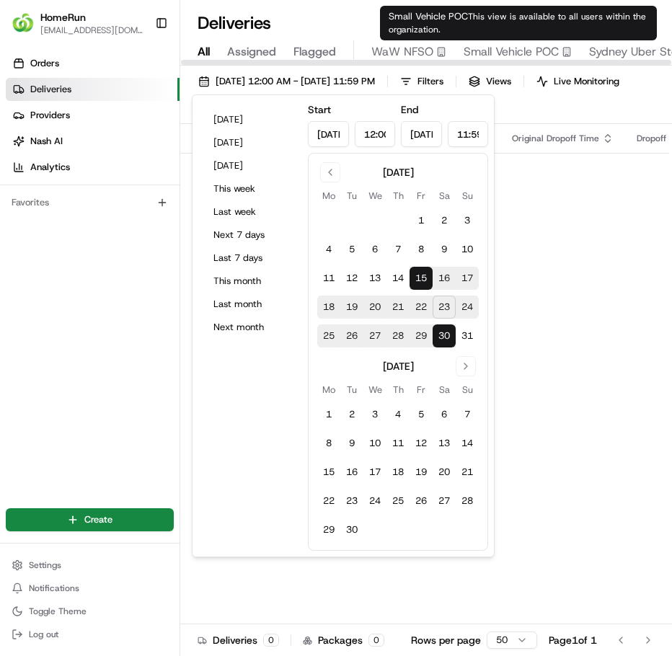 The height and width of the screenshot is (656, 672). Describe the element at coordinates (46, 141) in the screenshot. I see `span: Nash AI` at that location.